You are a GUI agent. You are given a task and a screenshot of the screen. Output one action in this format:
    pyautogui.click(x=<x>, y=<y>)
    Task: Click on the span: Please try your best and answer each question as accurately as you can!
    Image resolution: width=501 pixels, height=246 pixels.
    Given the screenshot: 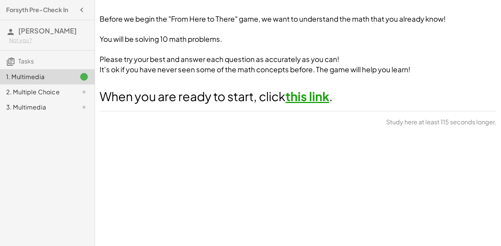 What is the action you would take?
    pyautogui.click(x=219, y=59)
    